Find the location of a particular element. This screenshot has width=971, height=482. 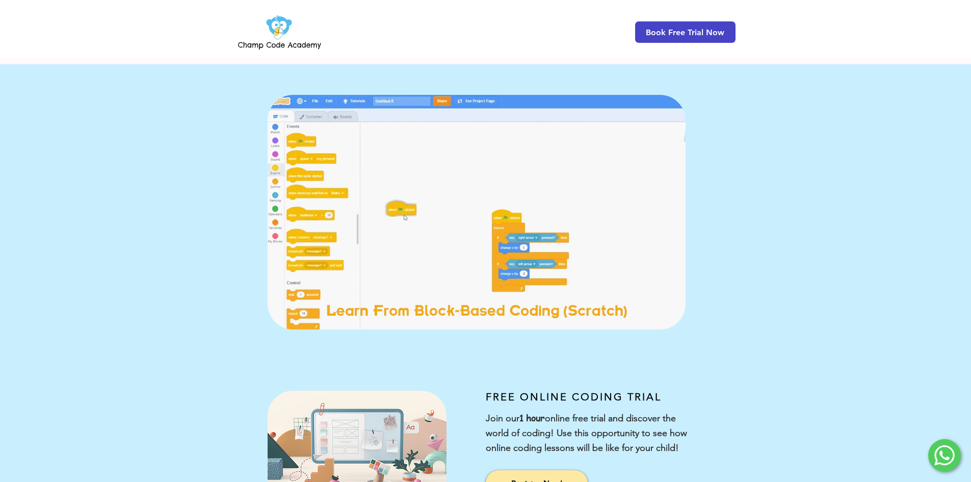

span: FREE ONLINE CODING TRIAL is located at coordinates (573, 396).